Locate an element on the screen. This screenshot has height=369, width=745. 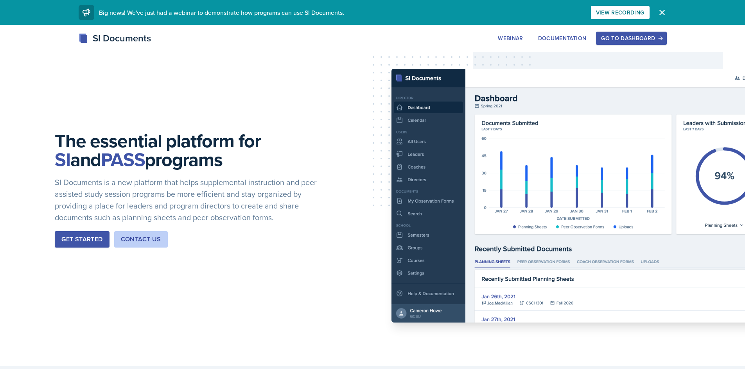
div: View Recording is located at coordinates (620, 13).